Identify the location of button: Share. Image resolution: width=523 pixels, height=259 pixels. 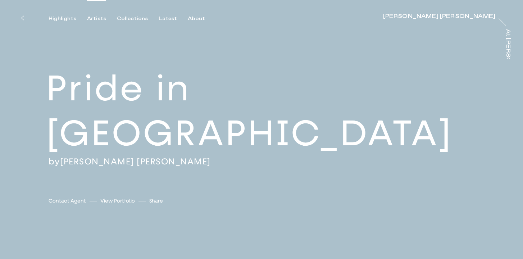
(156, 201).